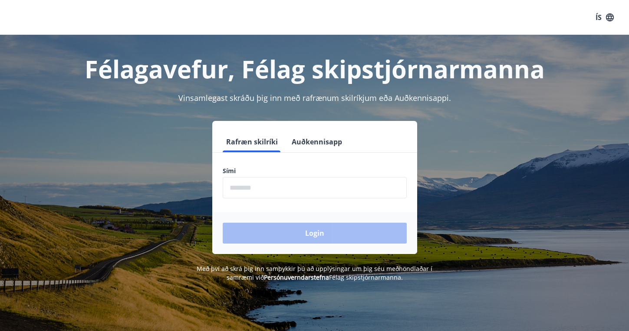 This screenshot has height=331, width=629. I want to click on label: Sími, so click(315, 171).